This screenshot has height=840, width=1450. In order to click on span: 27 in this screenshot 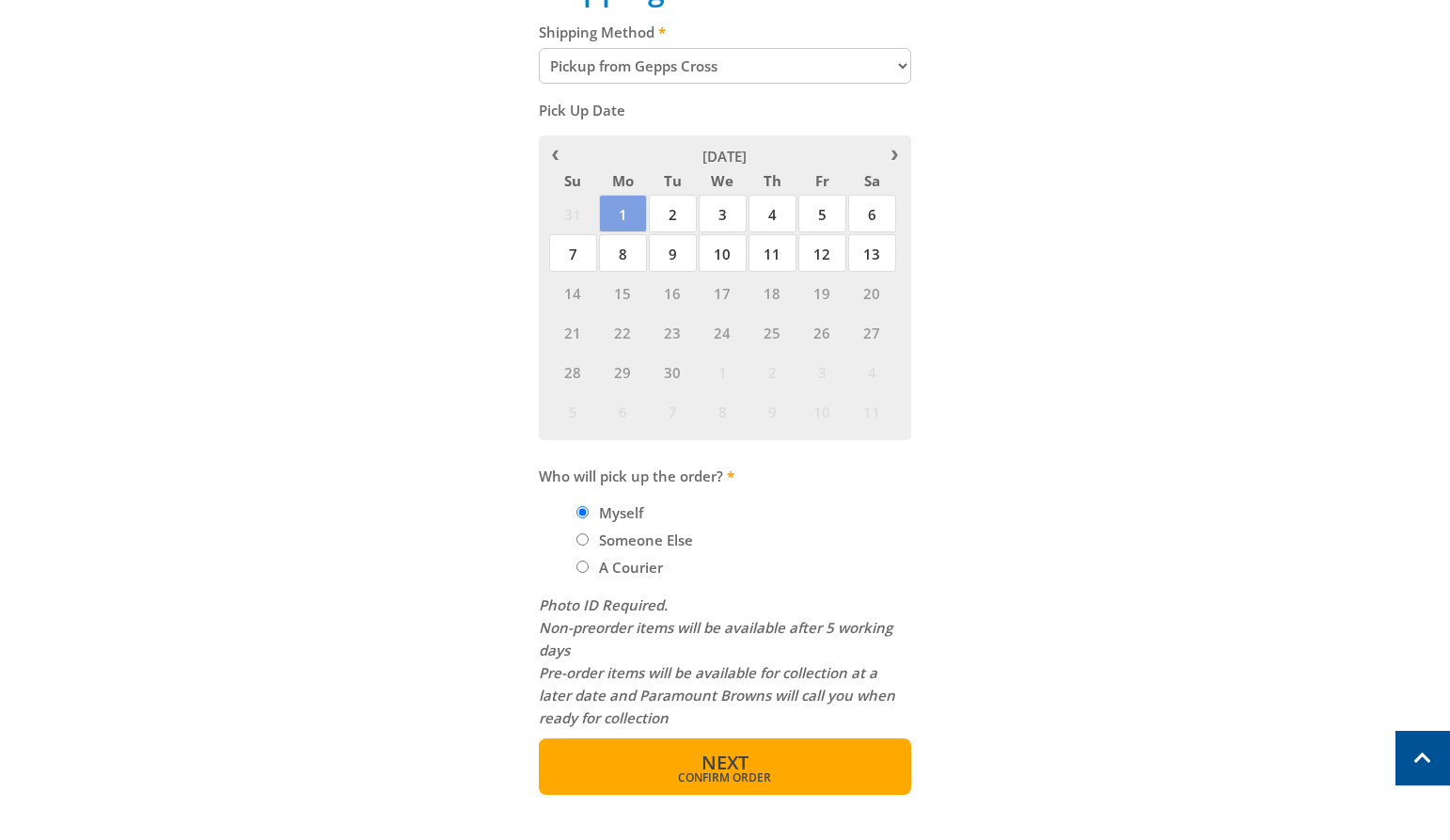, I will do `click(872, 331)`.